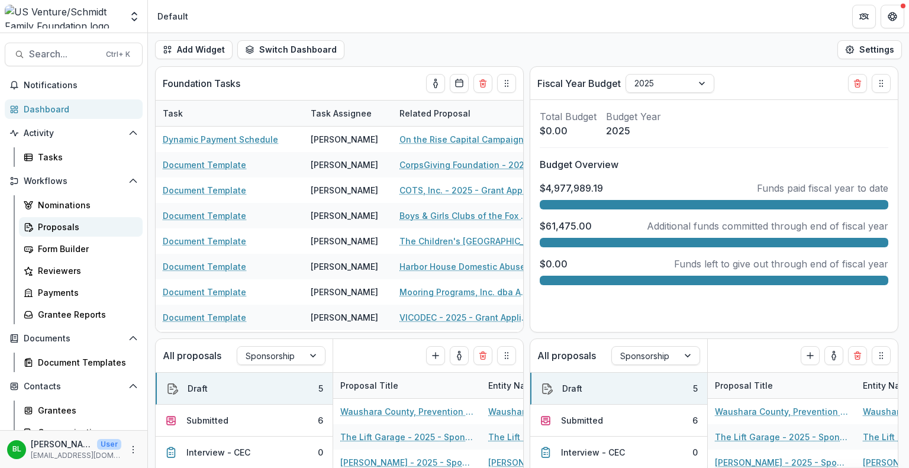 The height and width of the screenshot is (468, 909). Describe the element at coordinates (466, 215) in the screenshot. I see `a: Boys & Girls Clubs of the Fox Valley - 2025 - Grant Application` at that location.